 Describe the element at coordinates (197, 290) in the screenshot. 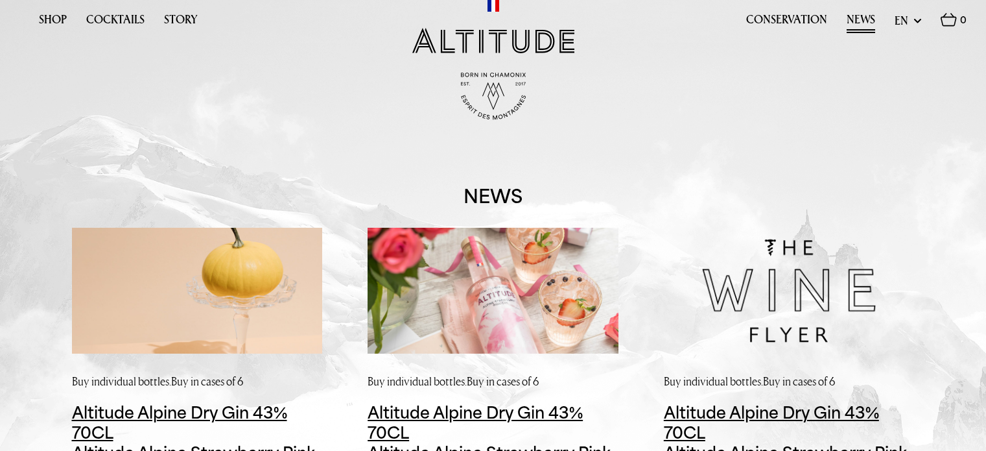

I see `img: Halloween weekend is looking BOO-zy!` at that location.